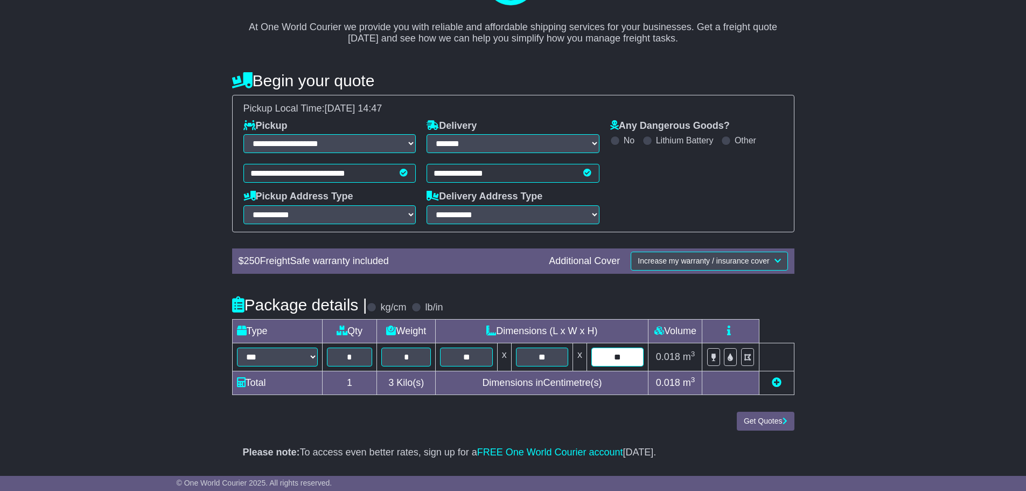 This screenshot has width=1026, height=491. What do you see at coordinates (765, 421) in the screenshot?
I see `button: Get Quotes` at bounding box center [765, 421].